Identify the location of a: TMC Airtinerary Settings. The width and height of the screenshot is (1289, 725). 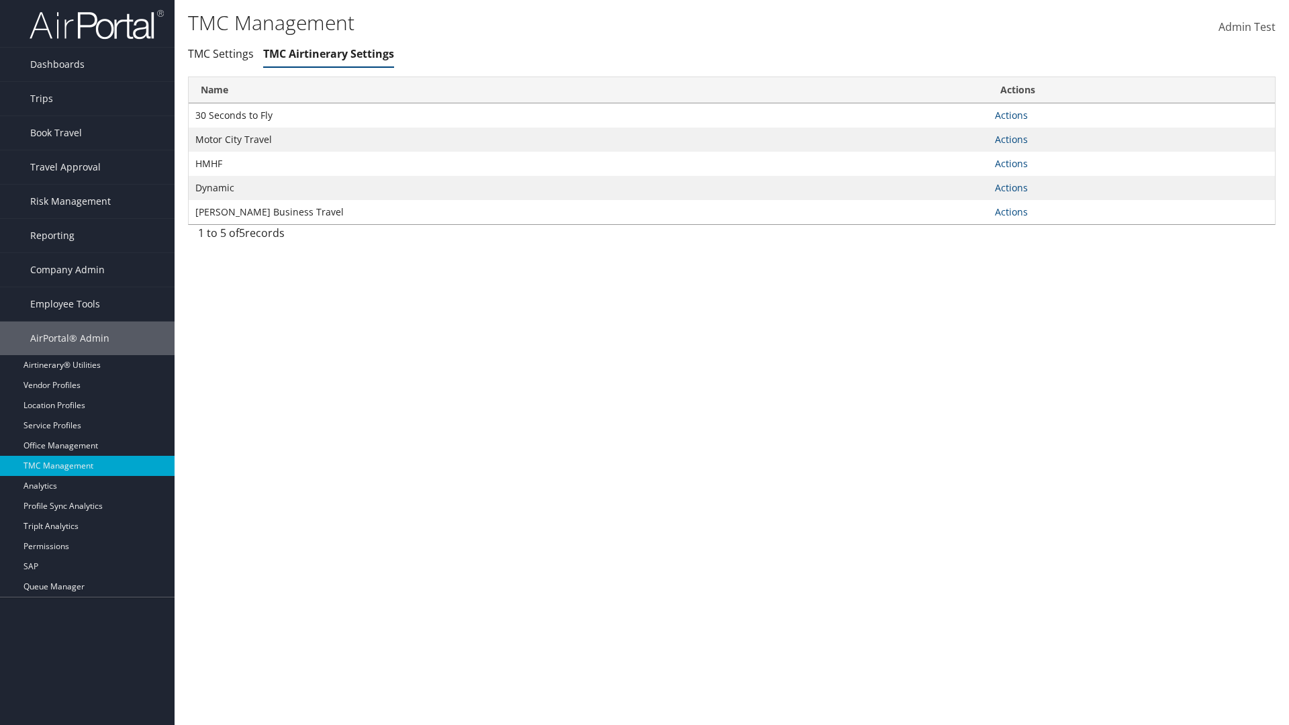
(328, 54).